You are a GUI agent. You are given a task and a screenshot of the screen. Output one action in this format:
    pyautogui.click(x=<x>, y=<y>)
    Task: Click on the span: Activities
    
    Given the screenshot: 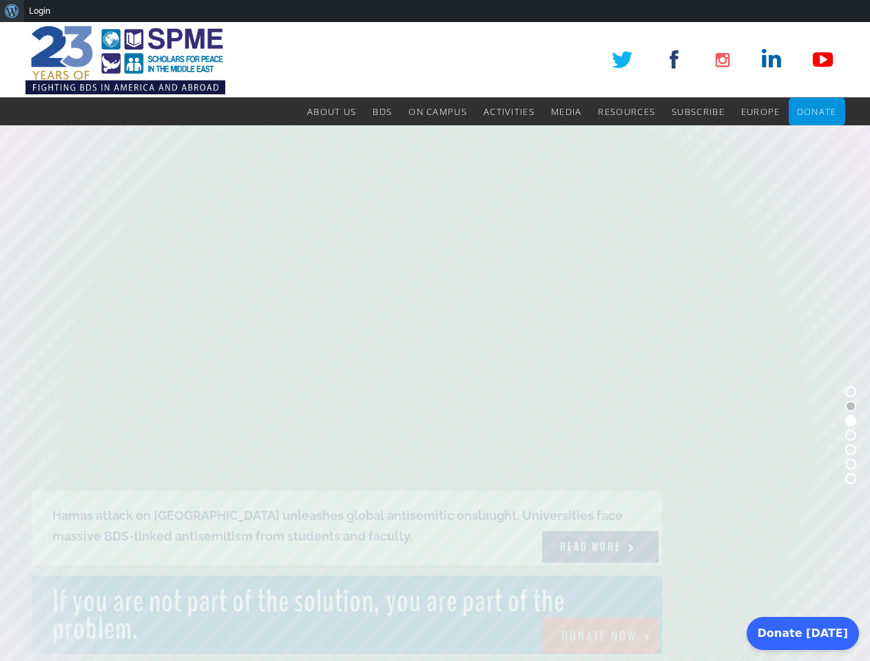 What is the action you would take?
    pyautogui.click(x=509, y=112)
    